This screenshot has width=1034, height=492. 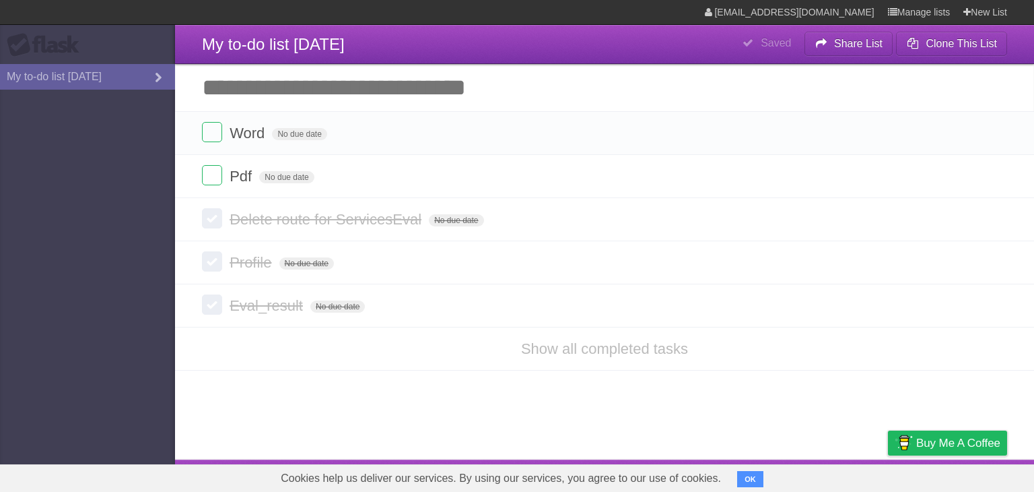 What do you see at coordinates (327, 219) in the screenshot?
I see `span: Delete route for ServicesEval` at bounding box center [327, 219].